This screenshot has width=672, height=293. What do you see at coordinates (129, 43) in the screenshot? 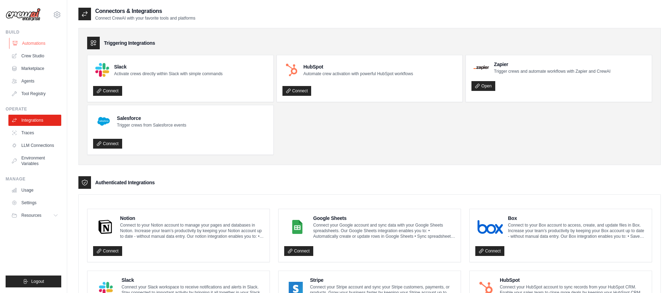
I see `h3: Triggering Integrations` at bounding box center [129, 43].